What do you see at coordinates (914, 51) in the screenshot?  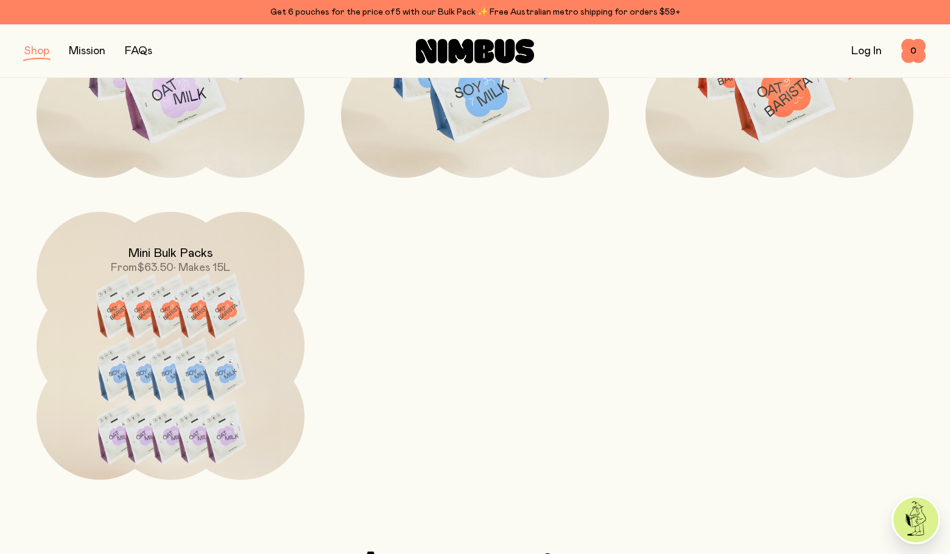 I see `span: 0` at bounding box center [914, 51].